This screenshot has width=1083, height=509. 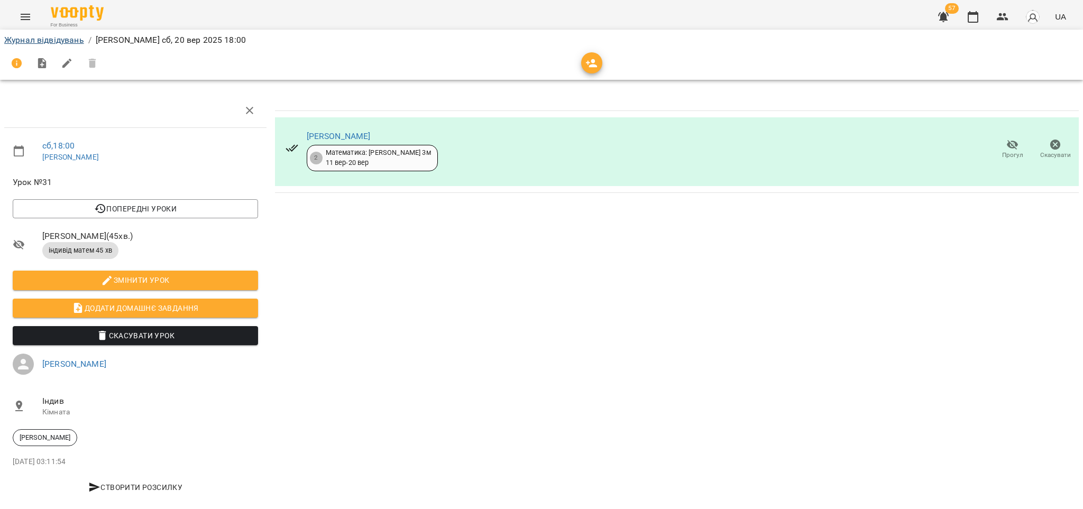 I want to click on a: Журнал відвідувань, so click(x=44, y=40).